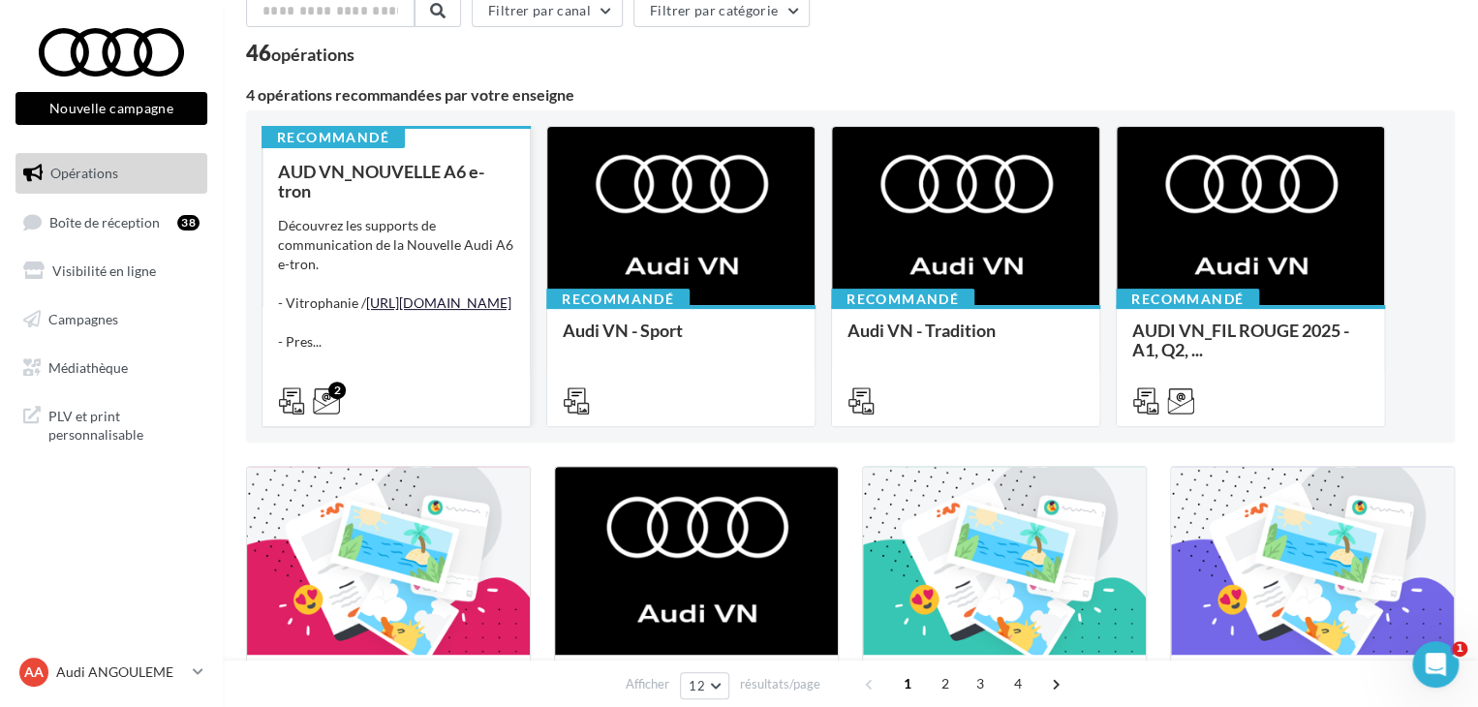 This screenshot has width=1478, height=707. What do you see at coordinates (34, 672) in the screenshot?
I see `span: AA` at bounding box center [34, 672].